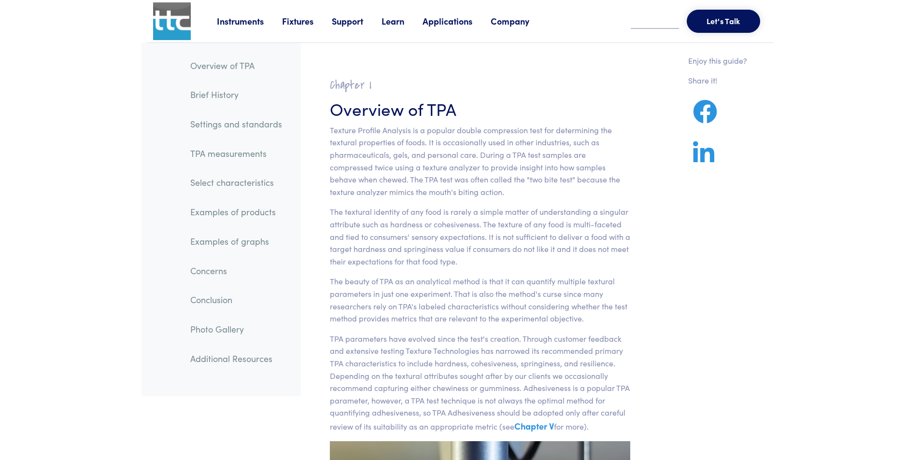 Image resolution: width=920 pixels, height=460 pixels. Describe the element at coordinates (236, 95) in the screenshot. I see `a: Brief History` at that location.